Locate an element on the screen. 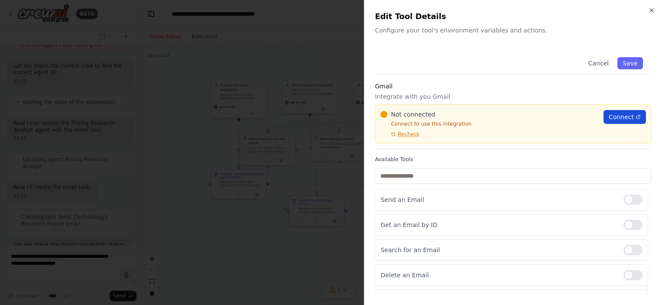 Image resolution: width=662 pixels, height=305 pixels. p: Send an Email is located at coordinates (498, 200).